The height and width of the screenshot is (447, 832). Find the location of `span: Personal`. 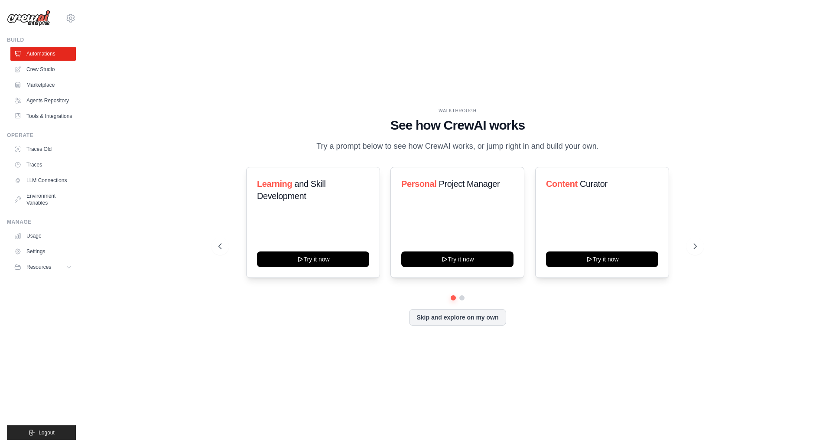

span: Personal is located at coordinates (419, 184).